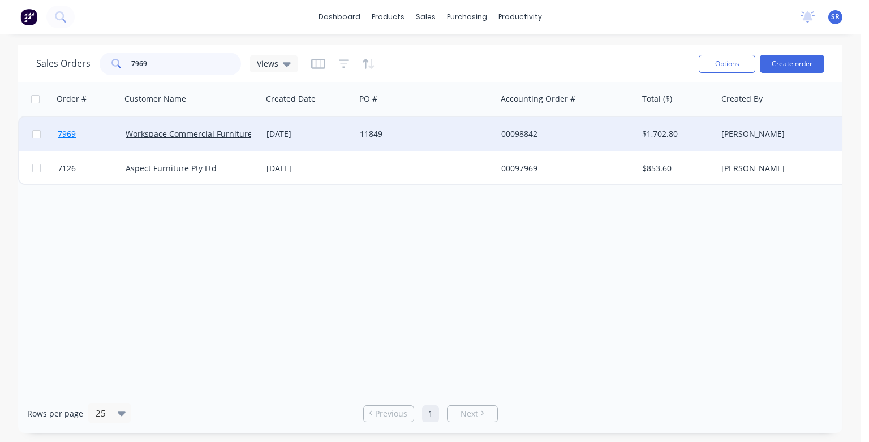 Image resolution: width=869 pixels, height=442 pixels. I want to click on div: 00098842, so click(564, 134).